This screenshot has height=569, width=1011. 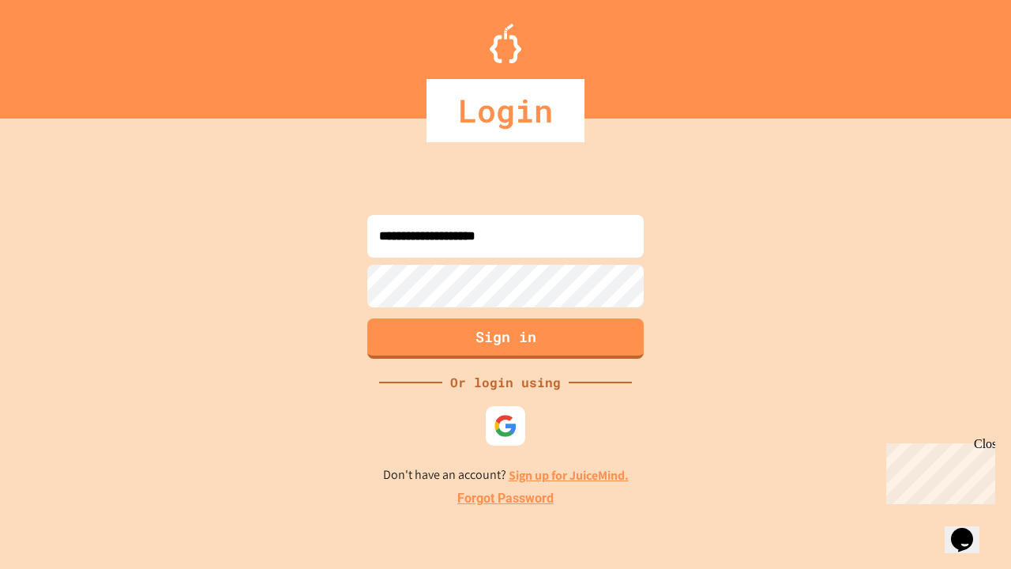 What do you see at coordinates (506, 382) in the screenshot?
I see `div: Or login using` at bounding box center [506, 382].